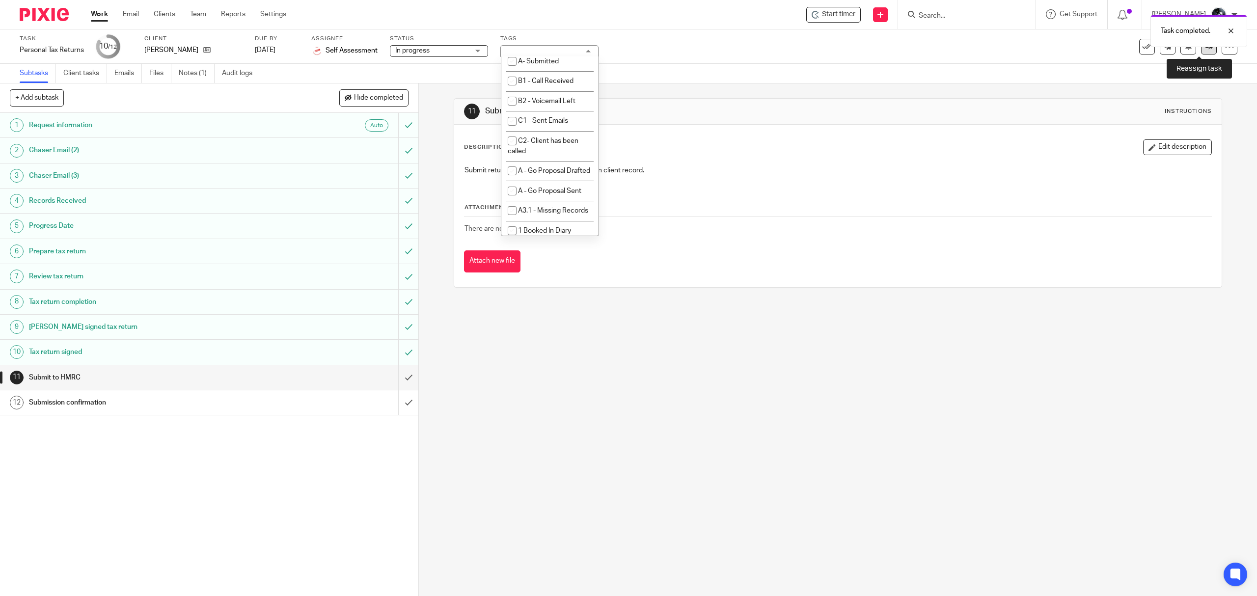 This screenshot has width=1257, height=596. I want to click on div: 7, so click(17, 276).